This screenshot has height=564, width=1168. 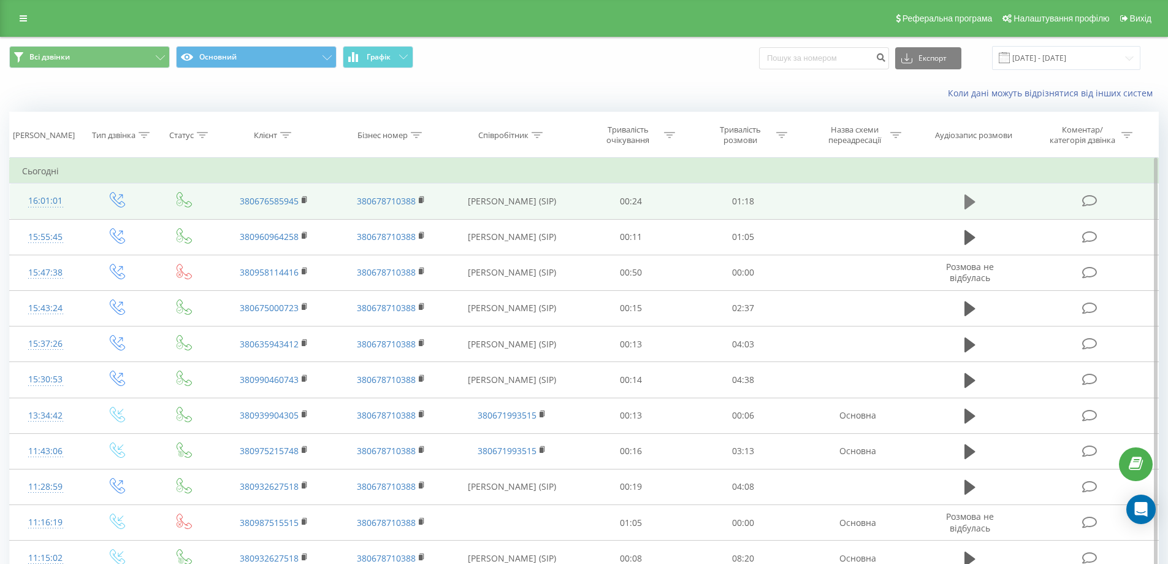 I want to click on button: Всі дзвінки, so click(x=90, y=57).